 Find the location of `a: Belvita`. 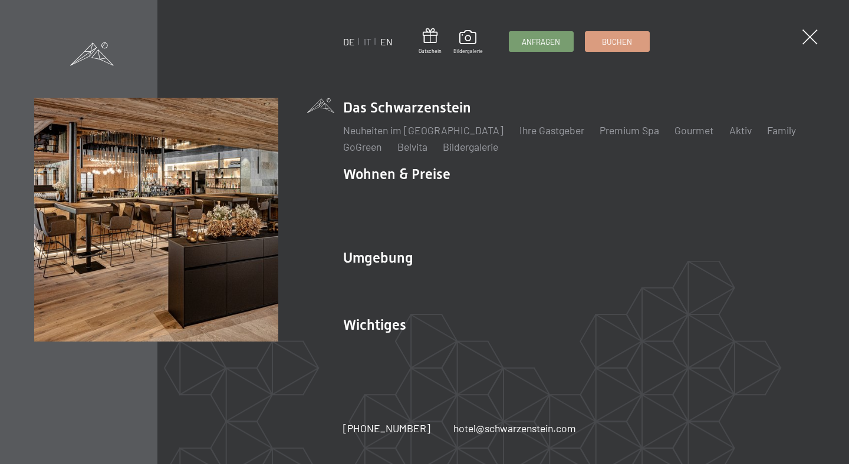

a: Belvita is located at coordinates (412, 147).